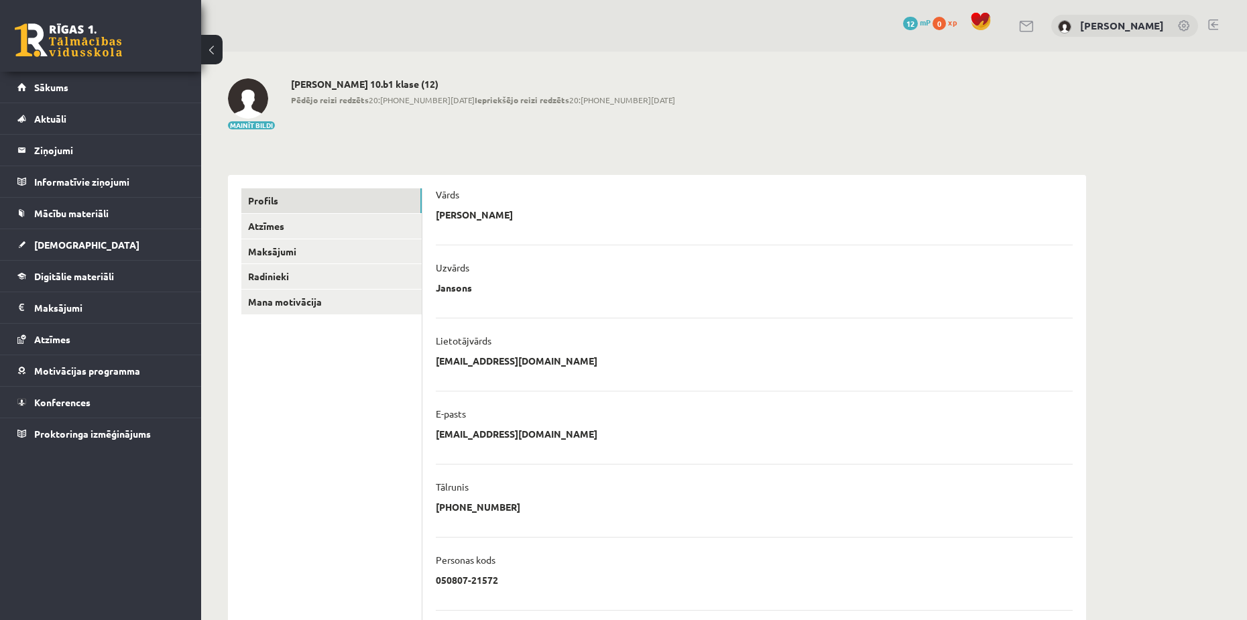  What do you see at coordinates (939, 23) in the screenshot?
I see `span: 0` at bounding box center [939, 23].